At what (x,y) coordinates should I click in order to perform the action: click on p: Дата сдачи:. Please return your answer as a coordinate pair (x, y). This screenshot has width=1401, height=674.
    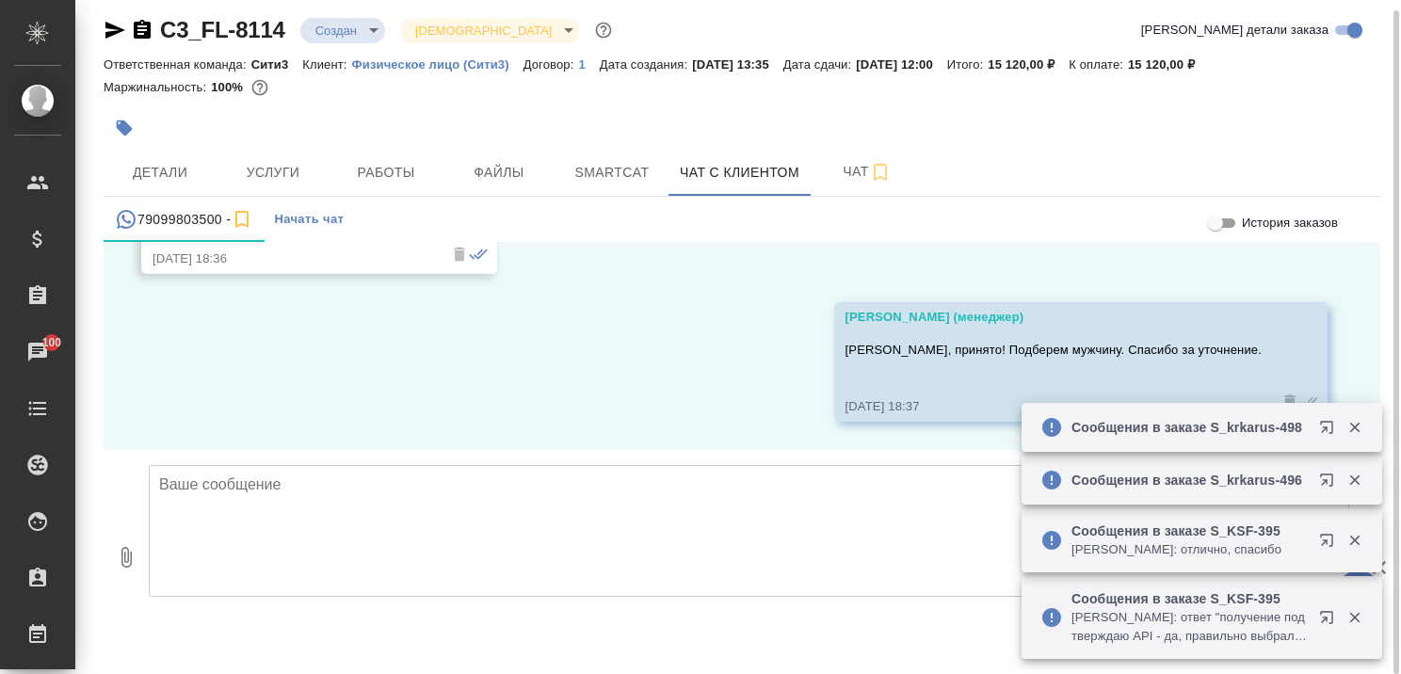
    Looking at the image, I should click on (819, 64).